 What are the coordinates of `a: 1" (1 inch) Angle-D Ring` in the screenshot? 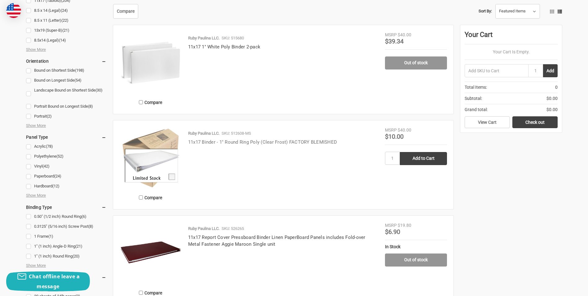 It's located at (66, 246).